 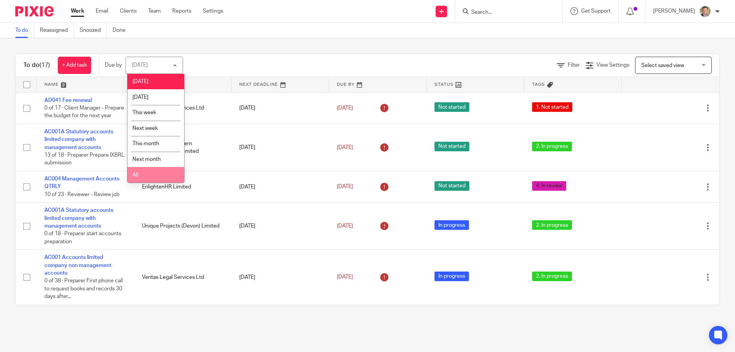 I want to click on span: Filter, so click(x=574, y=65).